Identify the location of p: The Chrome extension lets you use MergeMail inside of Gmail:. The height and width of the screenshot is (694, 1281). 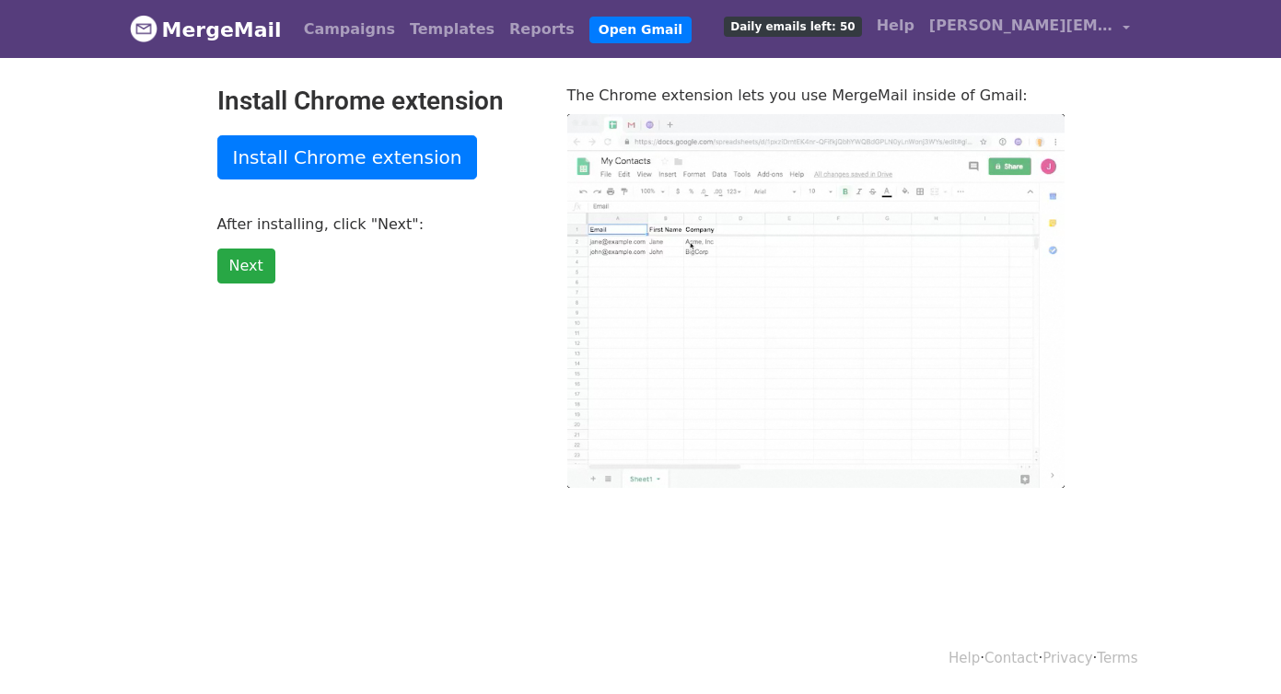
(816, 95).